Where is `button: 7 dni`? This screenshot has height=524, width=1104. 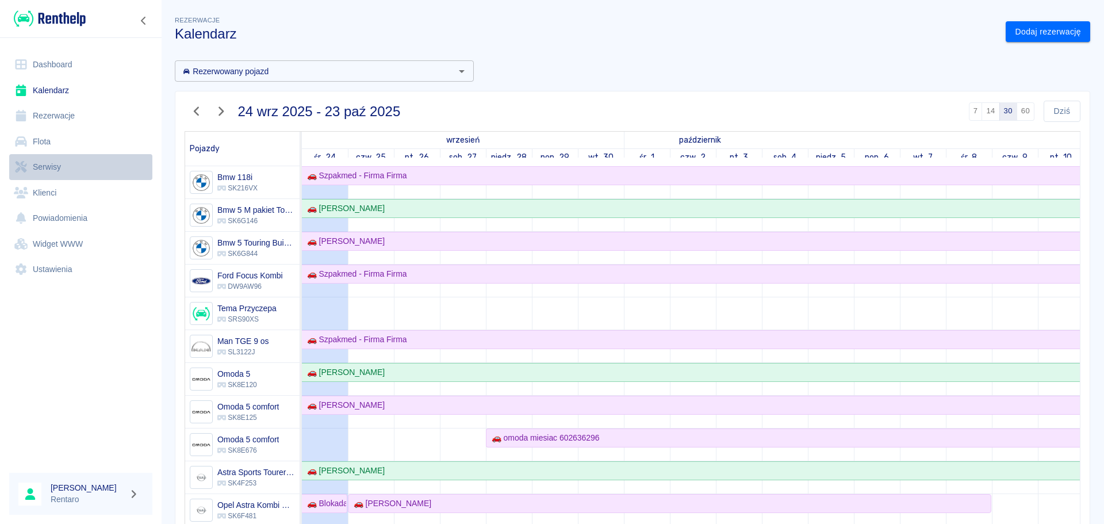
button: 7 dni is located at coordinates (976, 112).